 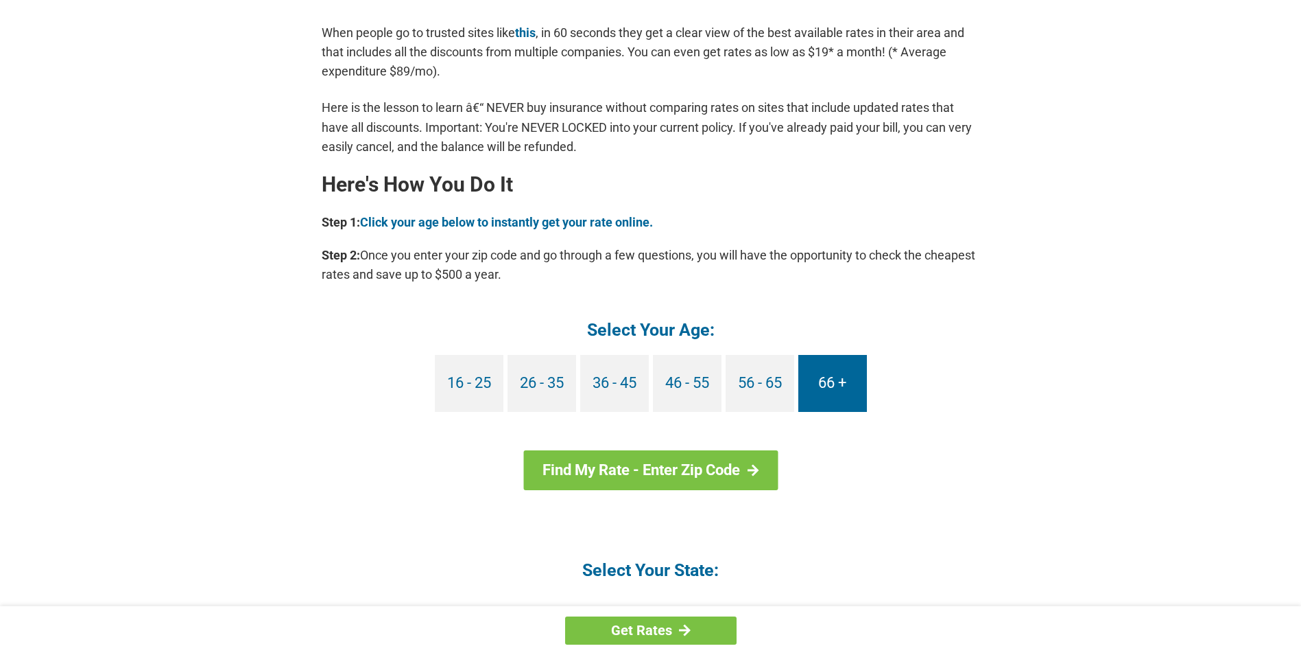 I want to click on a: Get Rates, so click(x=651, y=630).